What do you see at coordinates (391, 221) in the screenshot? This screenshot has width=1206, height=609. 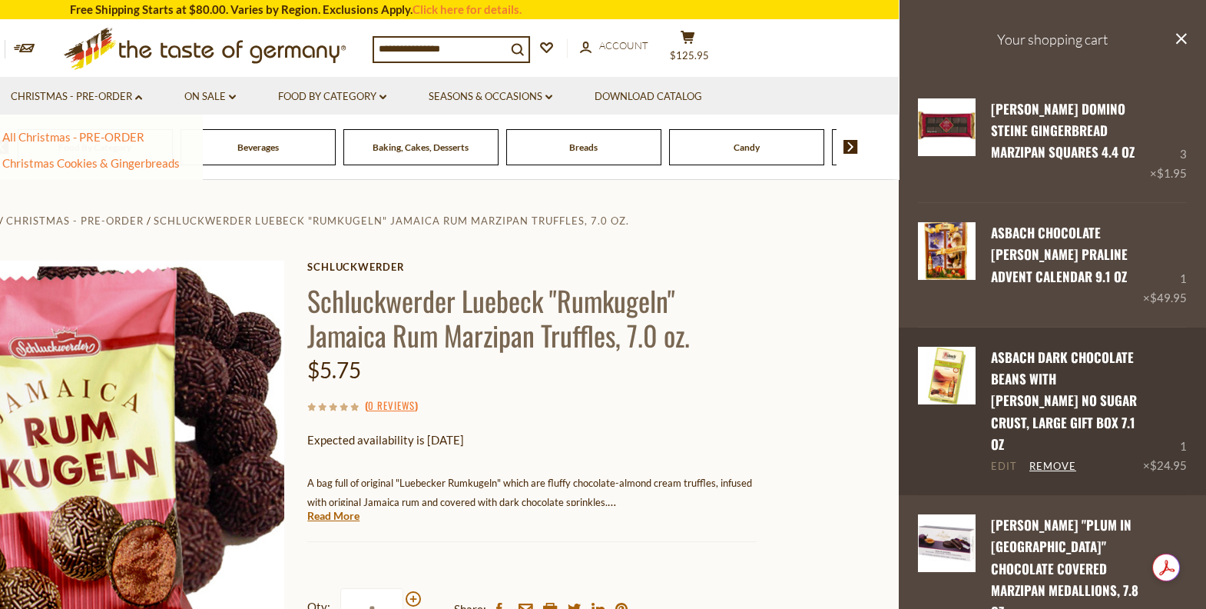 I see `span: Schluckwerder Luebeck "Rumkugeln" Jamaica Rum Marzipan Truffles, 7.0 oz.` at bounding box center [391, 221].